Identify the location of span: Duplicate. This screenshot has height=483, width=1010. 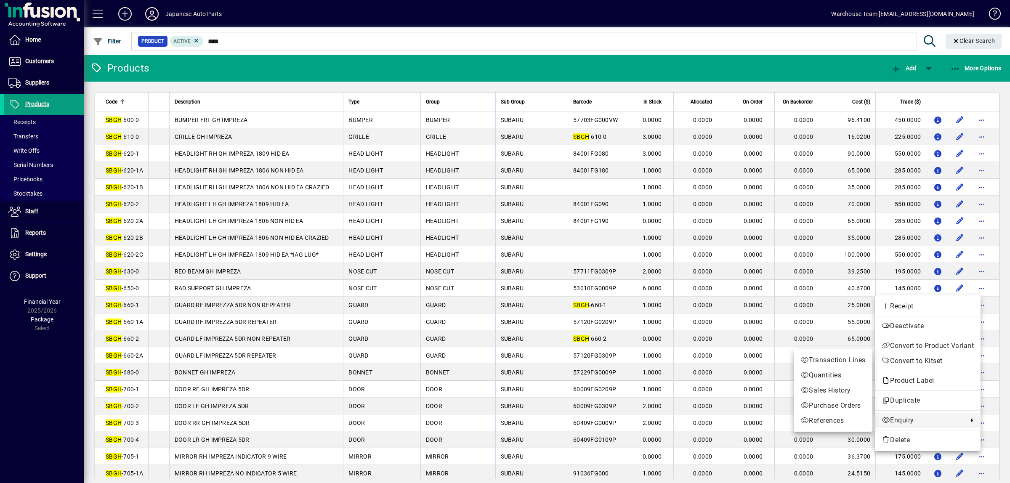
(927, 400).